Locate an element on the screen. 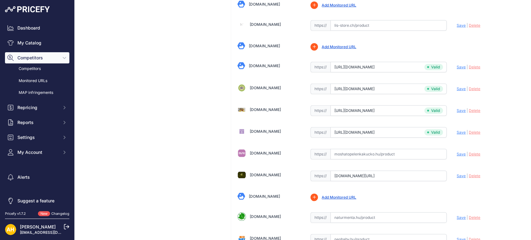 The width and height of the screenshot is (531, 240). button: Repricing is located at coordinates (37, 108).